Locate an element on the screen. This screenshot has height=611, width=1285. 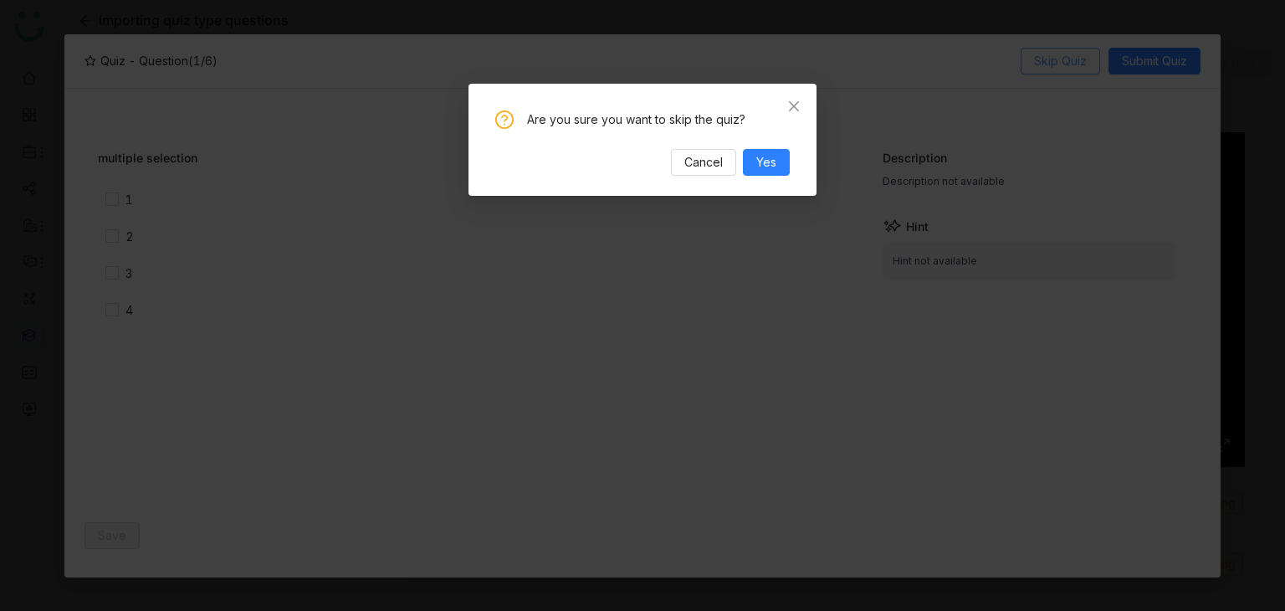
button: Yes is located at coordinates (766, 162).